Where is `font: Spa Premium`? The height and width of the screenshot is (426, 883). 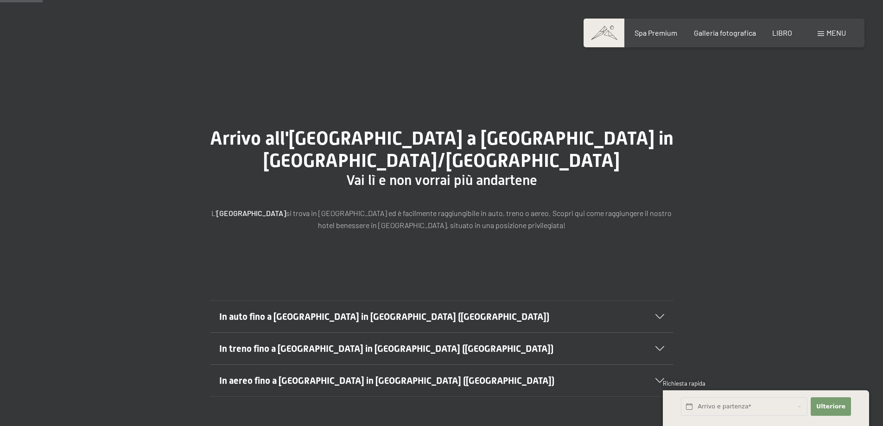 font: Spa Premium is located at coordinates (656, 32).